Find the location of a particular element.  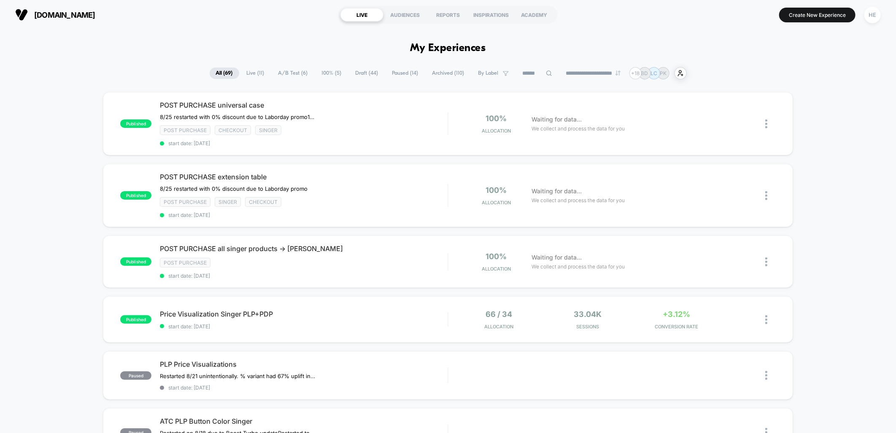

span: A/B Test ( 6 ) is located at coordinates (293, 73).